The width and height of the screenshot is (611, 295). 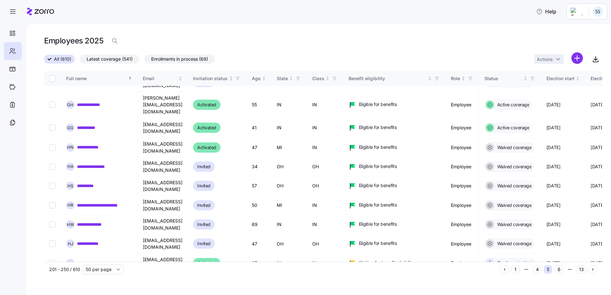 I want to click on div: Invitation status, so click(x=210, y=79).